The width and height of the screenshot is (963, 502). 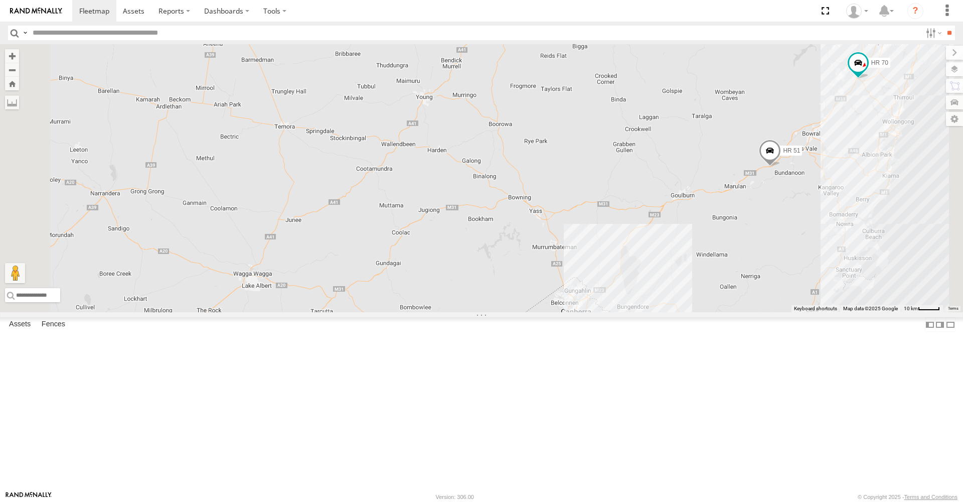 I want to click on label: Hide Summary Table, so click(x=951, y=324).